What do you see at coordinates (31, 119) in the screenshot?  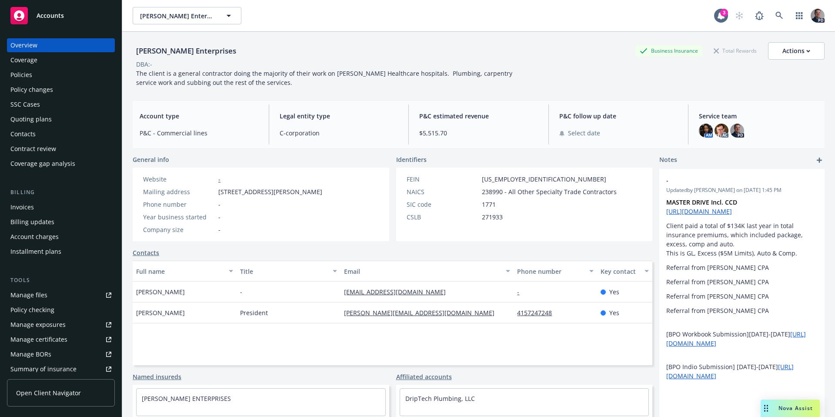 I see `div: Quoting plans` at bounding box center [31, 119].